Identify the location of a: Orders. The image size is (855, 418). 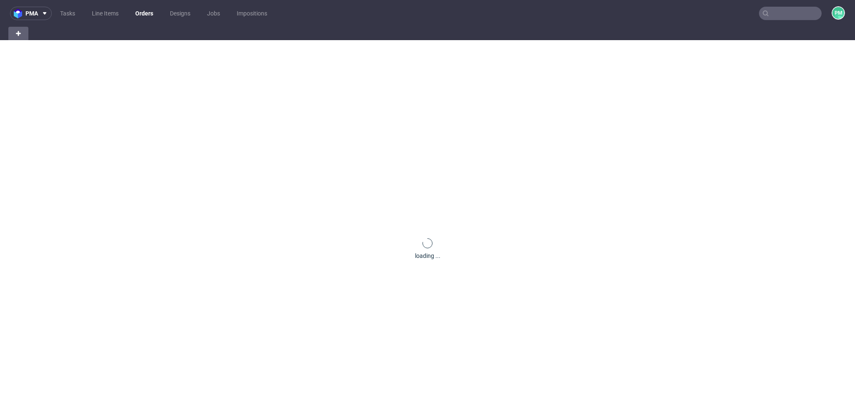
(144, 13).